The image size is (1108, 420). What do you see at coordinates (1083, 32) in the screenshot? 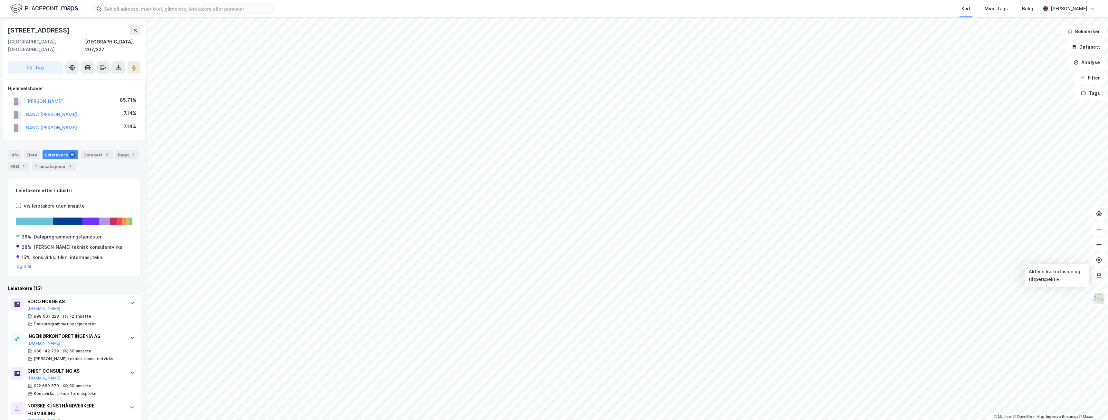
I see `button: Bokmerker` at bounding box center [1083, 32].